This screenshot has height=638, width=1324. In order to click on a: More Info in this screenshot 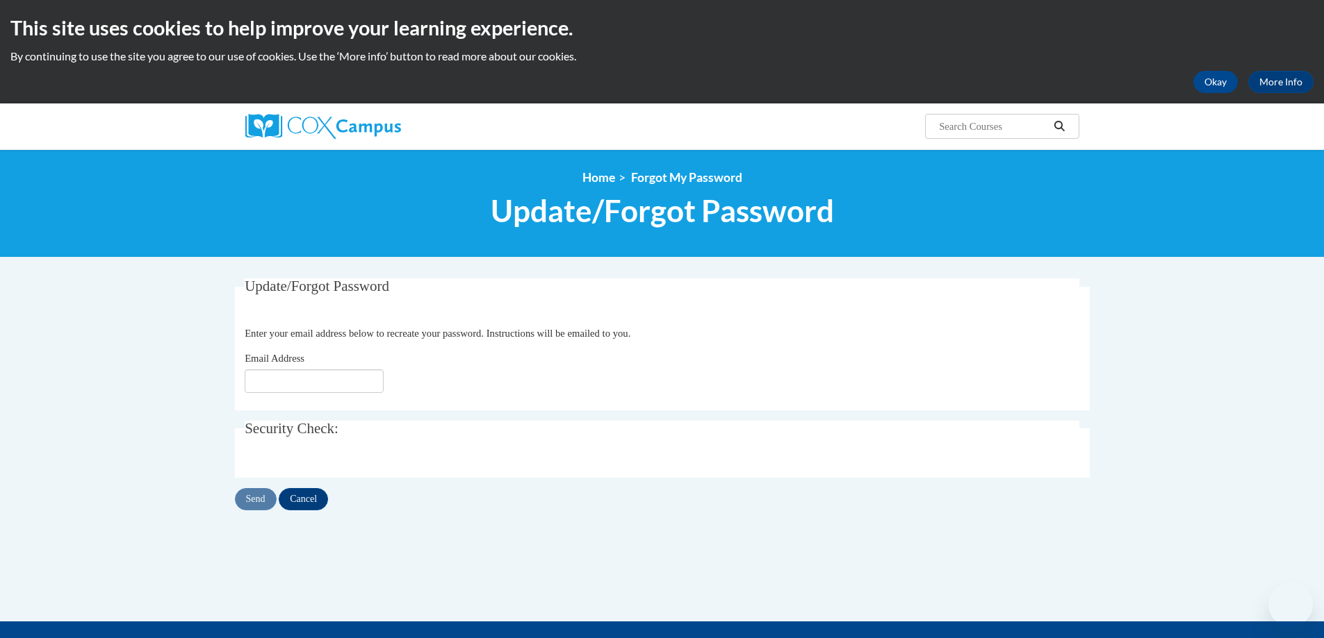, I will do `click(1280, 82)`.